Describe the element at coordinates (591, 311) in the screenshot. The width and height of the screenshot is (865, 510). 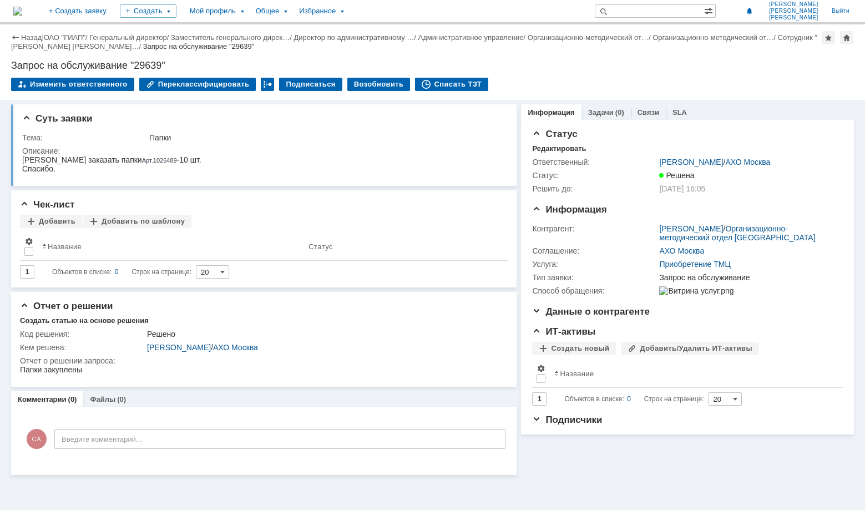
I see `span: Данные о контрагенте` at that location.